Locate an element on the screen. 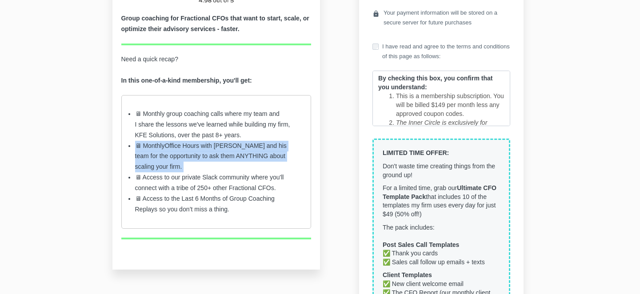 The image size is (640, 294). li: 🖥 Monthly group coaching calls where my team and I share the lessons we've learned while building... is located at coordinates (216, 125).